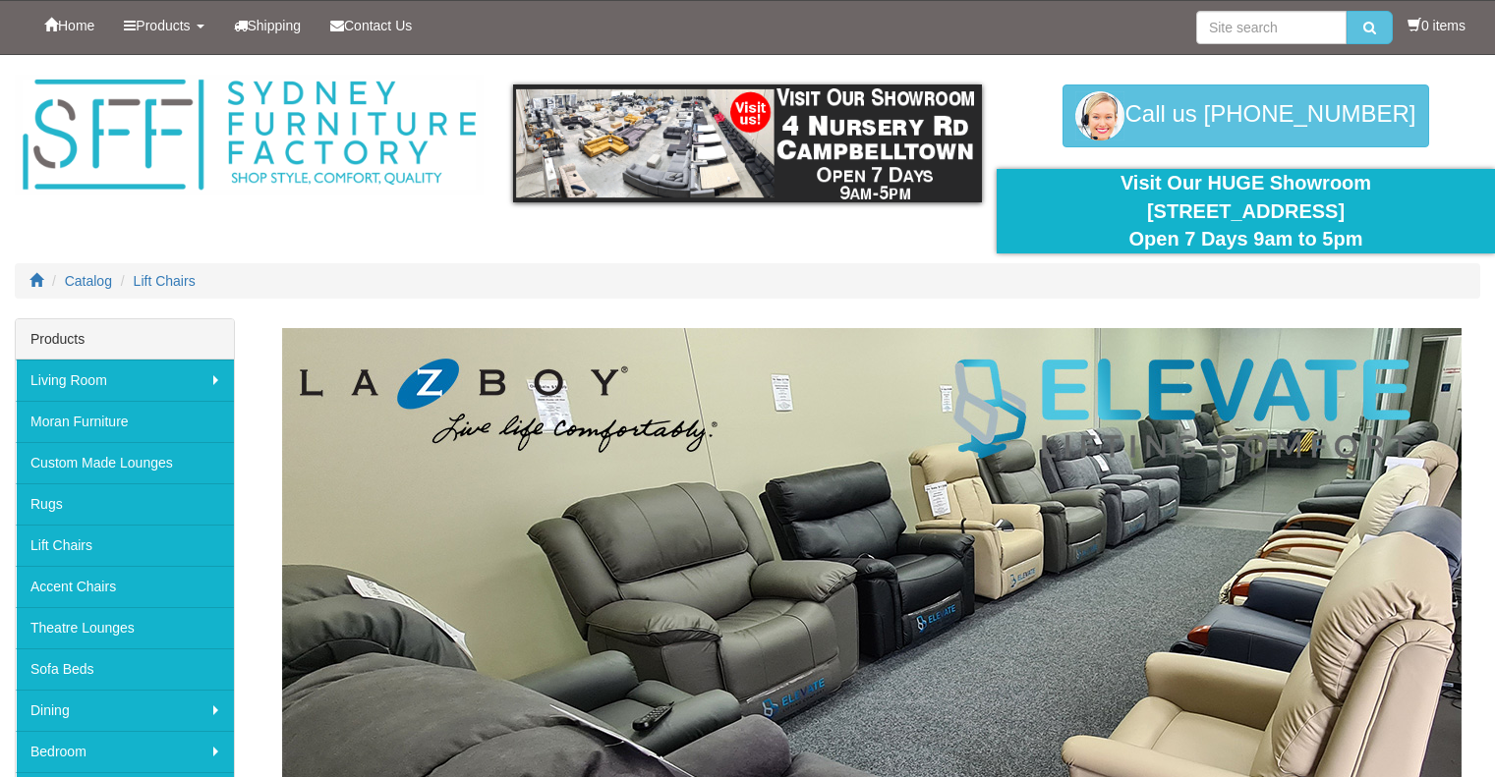 The width and height of the screenshot is (1495, 777). I want to click on a: Sofa Beds, so click(125, 669).